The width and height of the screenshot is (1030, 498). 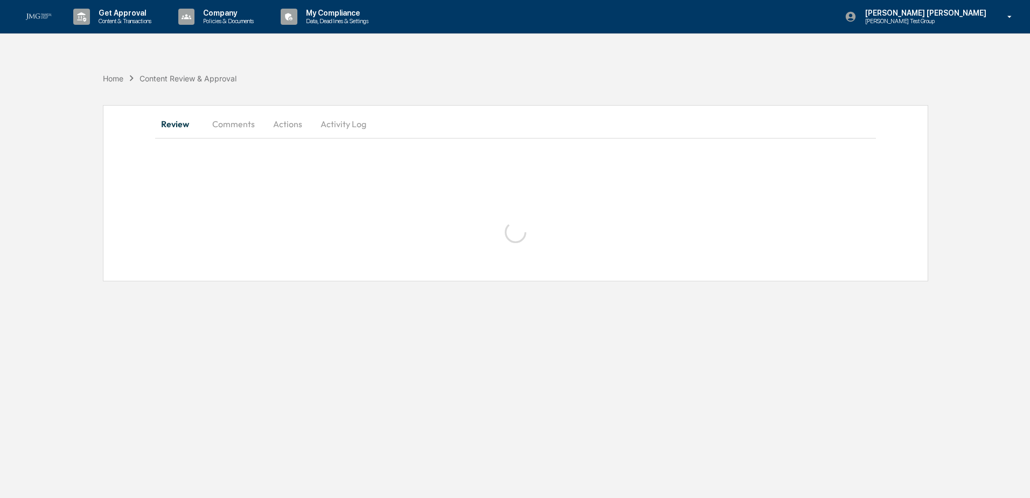 What do you see at coordinates (179, 124) in the screenshot?
I see `button: Review` at bounding box center [179, 124].